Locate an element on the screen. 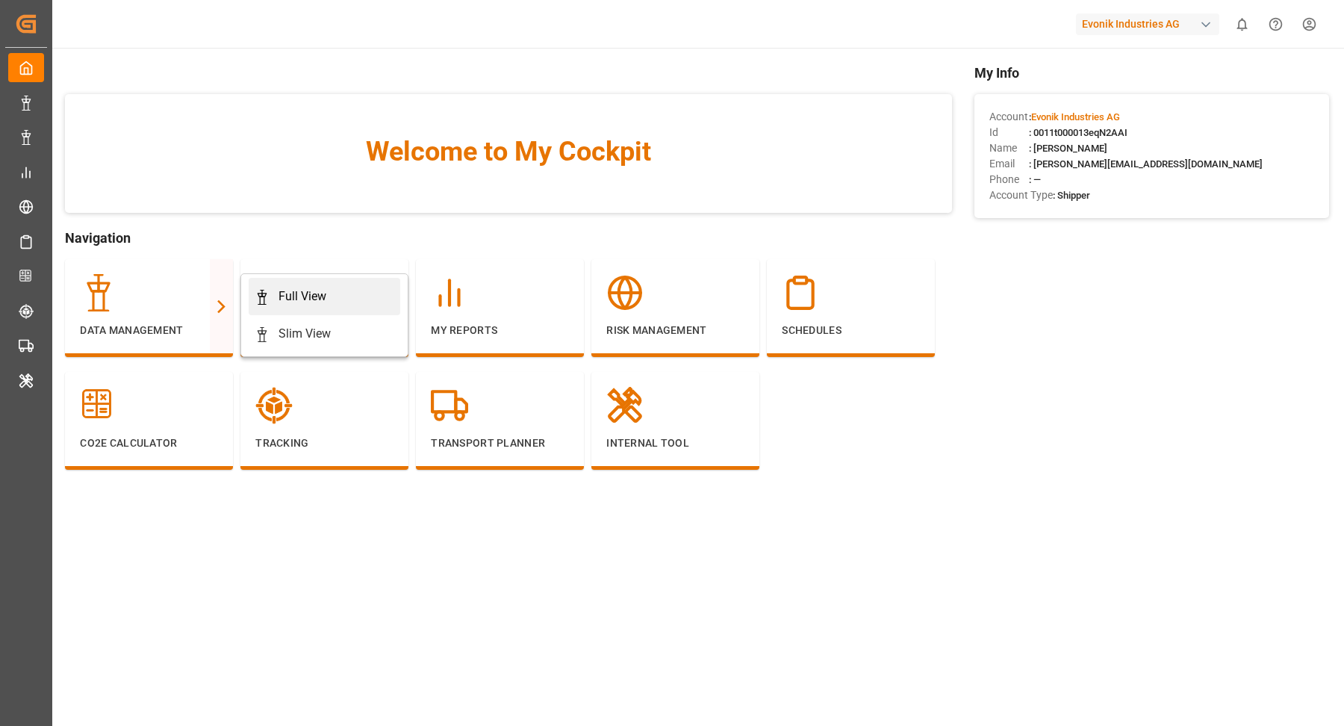 The width and height of the screenshot is (1344, 726). p: CO2e Calculator is located at coordinates (149, 443).